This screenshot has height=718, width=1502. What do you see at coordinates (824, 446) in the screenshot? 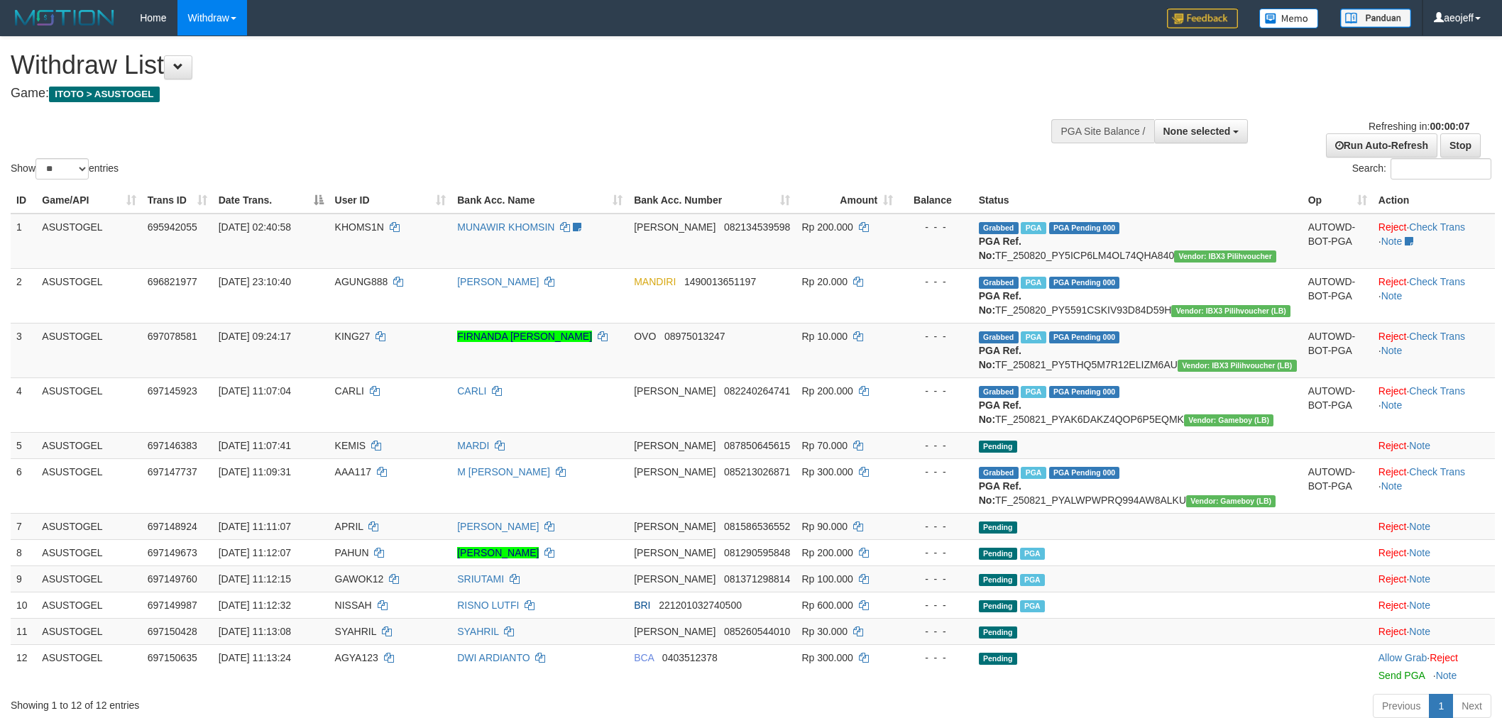
I see `span: Rp 70.000` at bounding box center [824, 446].